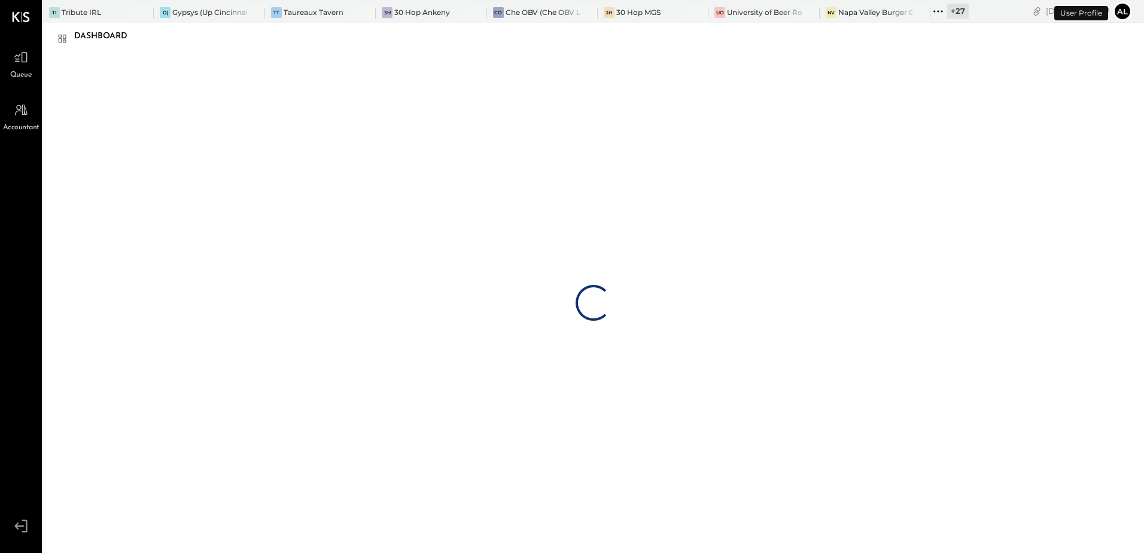 Image resolution: width=1144 pixels, height=553 pixels. I want to click on span: Queue, so click(21, 75).